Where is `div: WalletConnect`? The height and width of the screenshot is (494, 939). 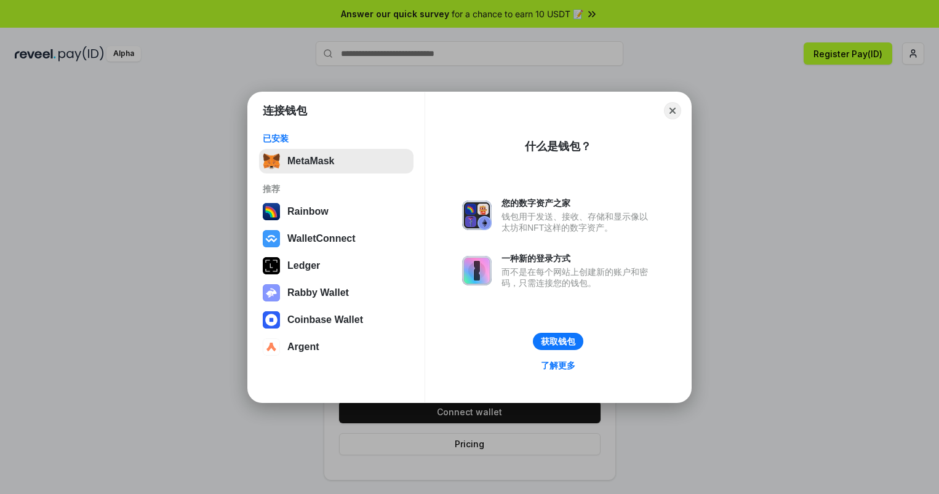
div: WalletConnect is located at coordinates (321, 239).